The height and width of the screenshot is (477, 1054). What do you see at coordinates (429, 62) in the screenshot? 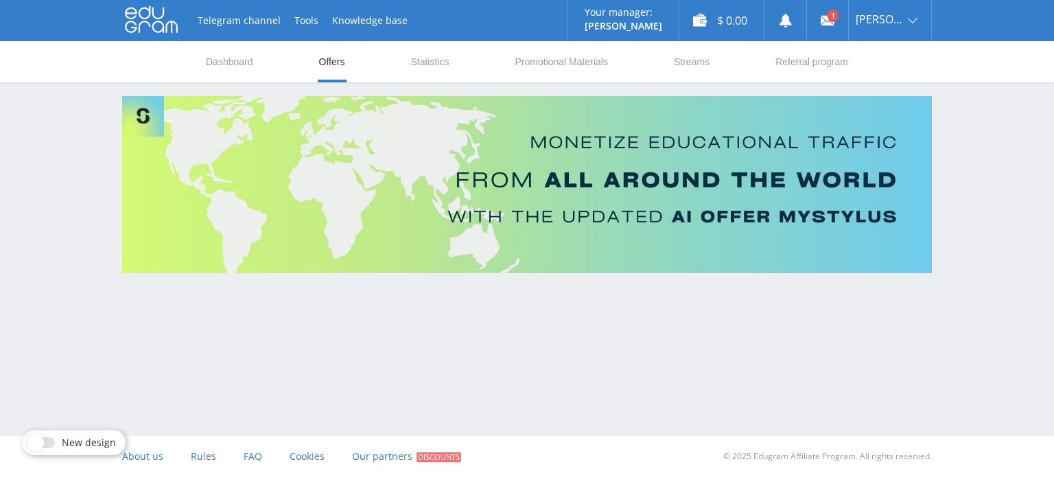
I see `a: Statistics` at bounding box center [429, 62].